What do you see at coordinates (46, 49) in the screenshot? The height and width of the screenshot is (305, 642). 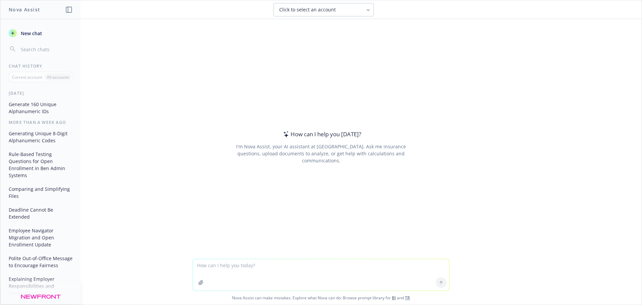 I see `input: Search chats` at bounding box center [46, 49].